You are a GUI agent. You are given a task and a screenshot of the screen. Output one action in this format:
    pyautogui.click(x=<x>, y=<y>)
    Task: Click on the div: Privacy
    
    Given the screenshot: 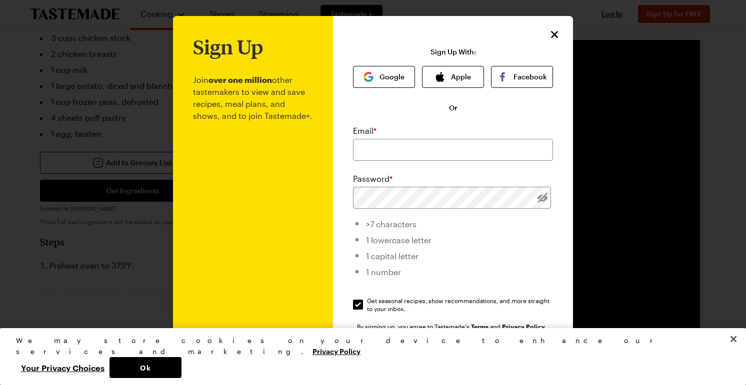 What is the action you would take?
    pyautogui.click(x=368, y=357)
    